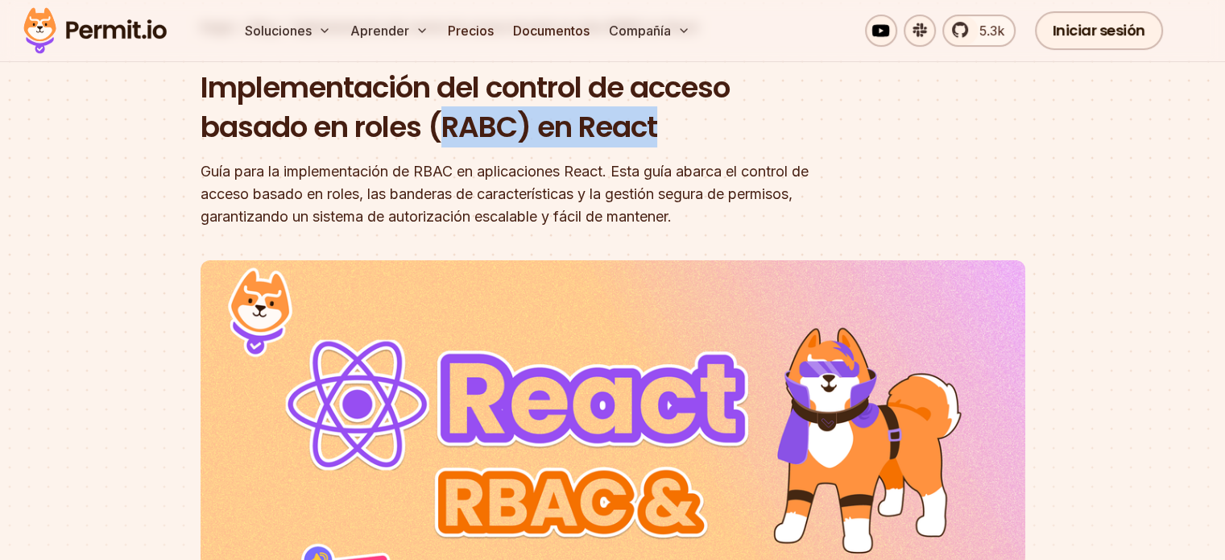  I want to click on font: 5.3k, so click(992, 31).